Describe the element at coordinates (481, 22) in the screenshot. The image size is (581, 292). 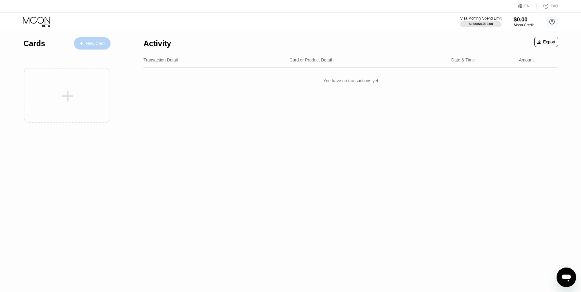
I see `div: Visa Monthly Spend Limit$0.00/$4,000.00` at that location.